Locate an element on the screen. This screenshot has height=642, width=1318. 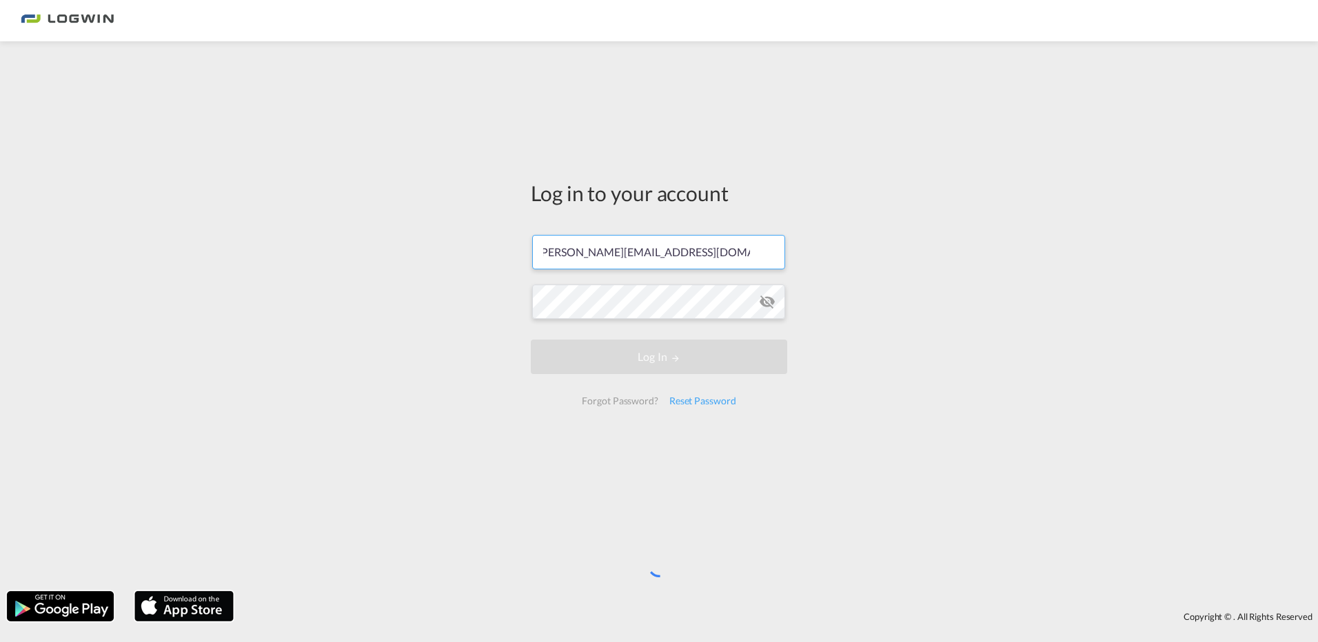
div: Copyright © . All Rights Reserved is located at coordinates (779, 617).